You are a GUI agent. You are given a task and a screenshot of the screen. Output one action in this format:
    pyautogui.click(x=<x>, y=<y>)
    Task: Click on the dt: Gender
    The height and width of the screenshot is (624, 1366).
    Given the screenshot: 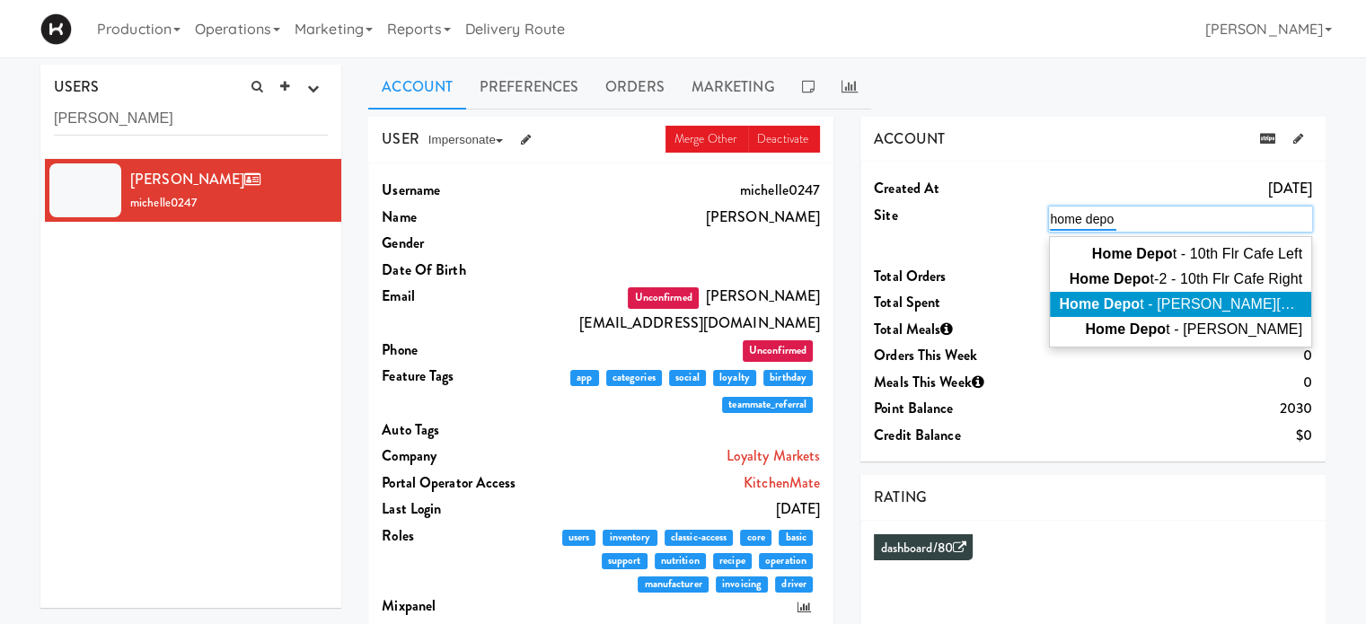 What is the action you would take?
    pyautogui.click(x=469, y=243)
    